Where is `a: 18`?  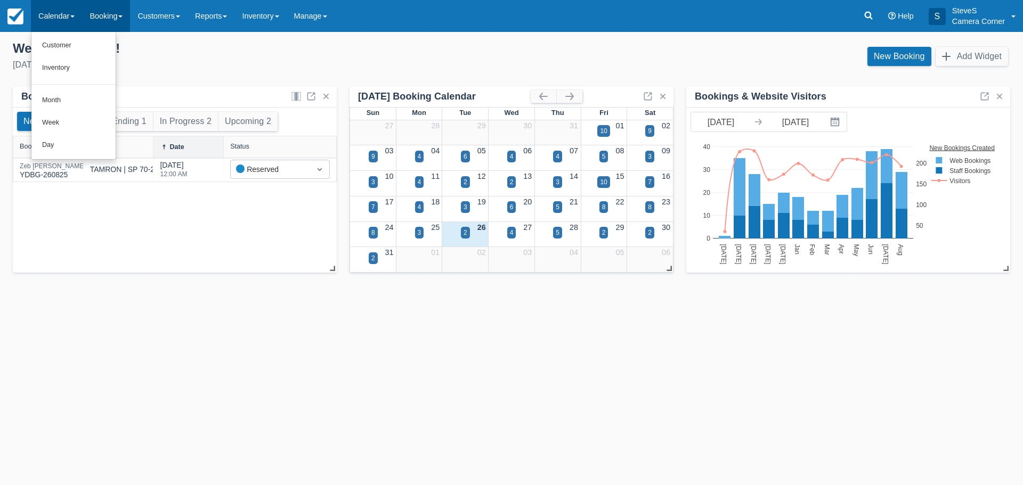 a: 18 is located at coordinates (435, 202).